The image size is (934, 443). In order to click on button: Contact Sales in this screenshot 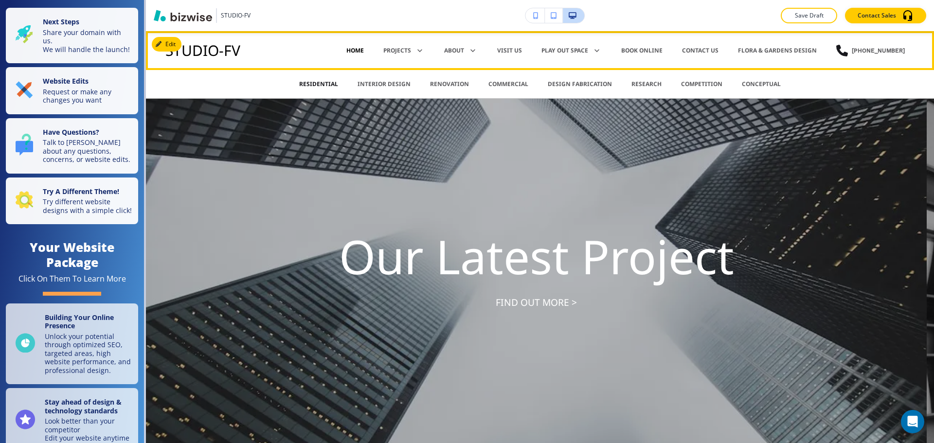, I will do `click(886, 16)`.